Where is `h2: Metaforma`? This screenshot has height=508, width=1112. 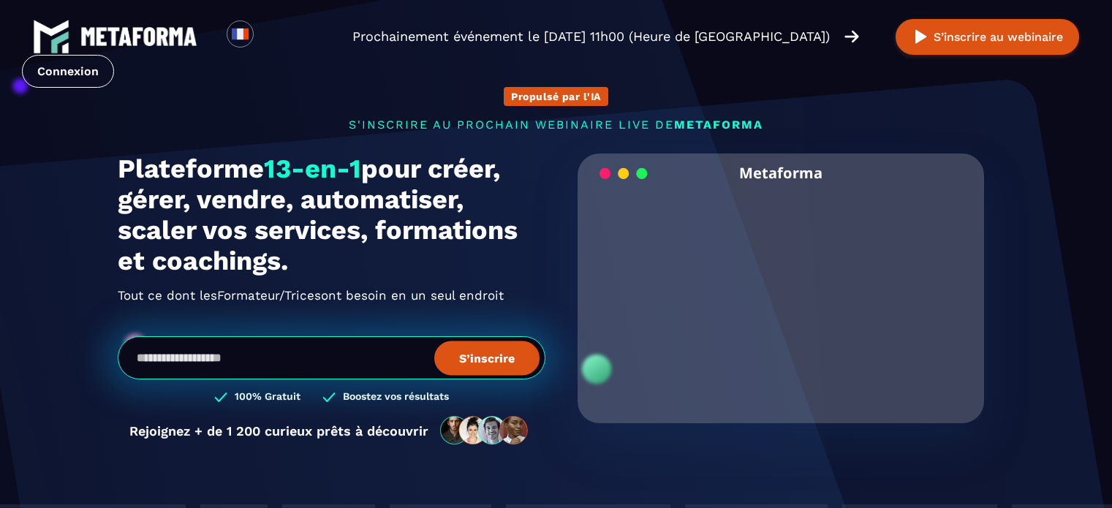 h2: Metaforma is located at coordinates (781, 173).